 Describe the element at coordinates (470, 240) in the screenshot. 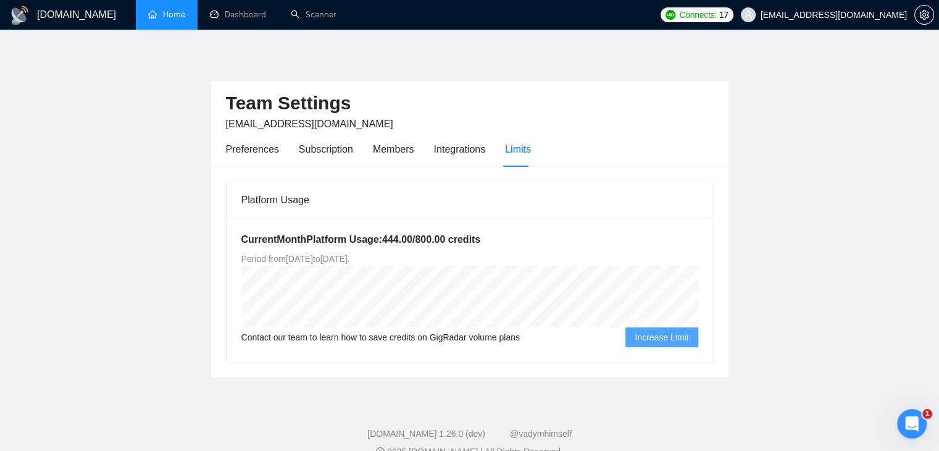

I see `h5: Current Month Platform Usage: 444.00 / 800.00 credits` at that location.